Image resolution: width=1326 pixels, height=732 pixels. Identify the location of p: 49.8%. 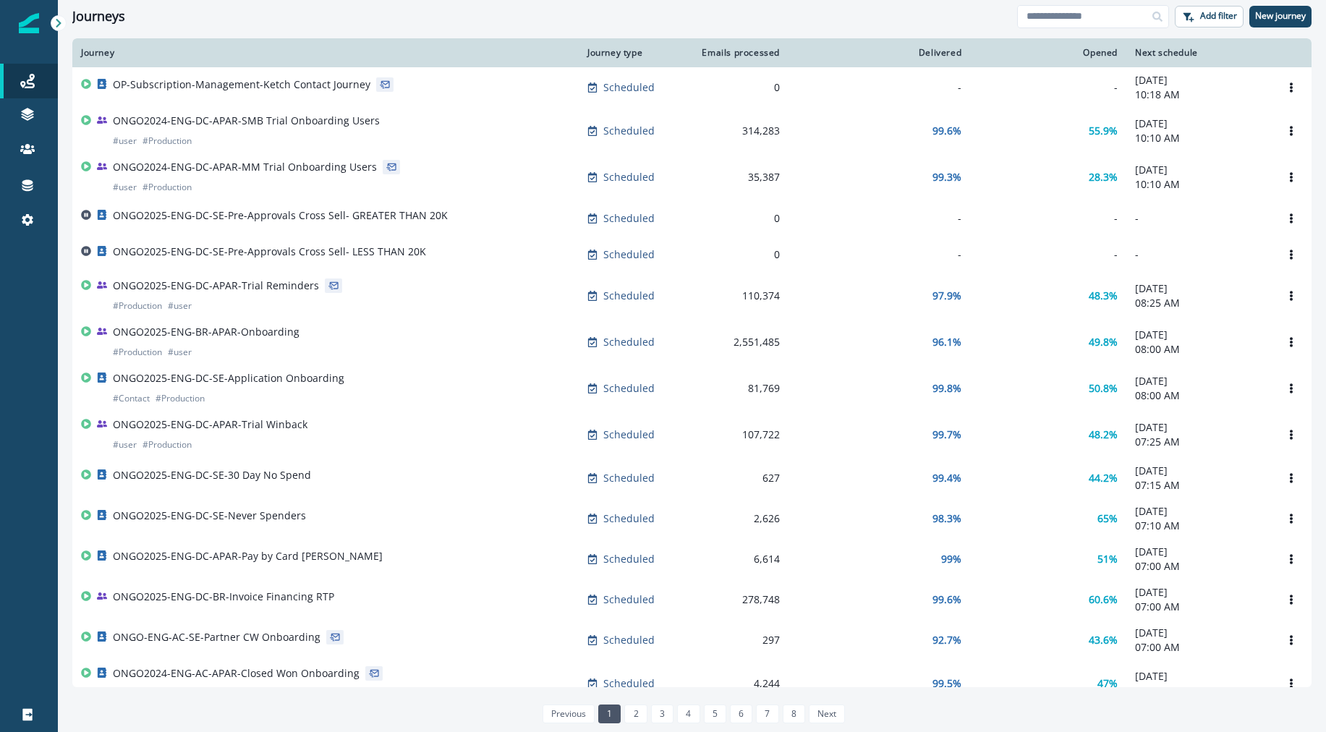
(1103, 342).